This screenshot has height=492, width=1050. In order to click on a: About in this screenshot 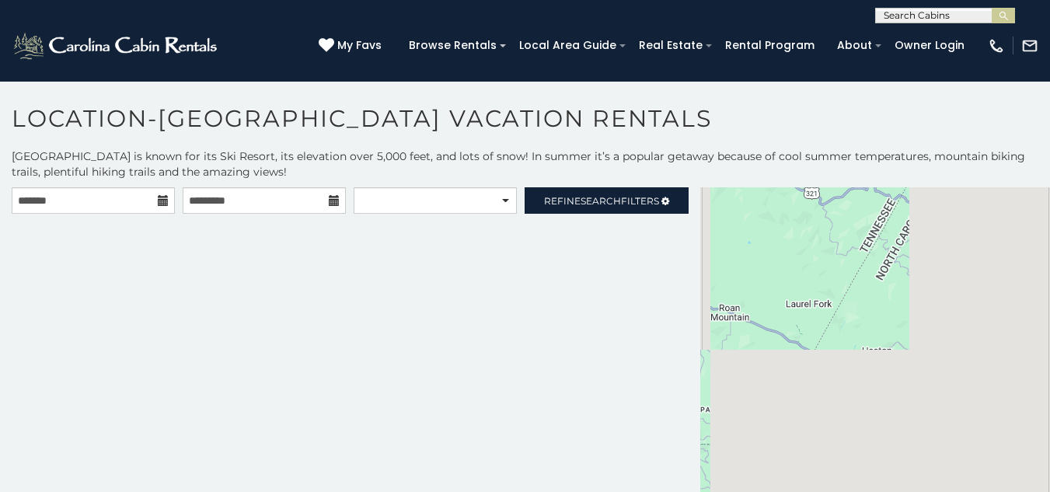, I will do `click(854, 45)`.